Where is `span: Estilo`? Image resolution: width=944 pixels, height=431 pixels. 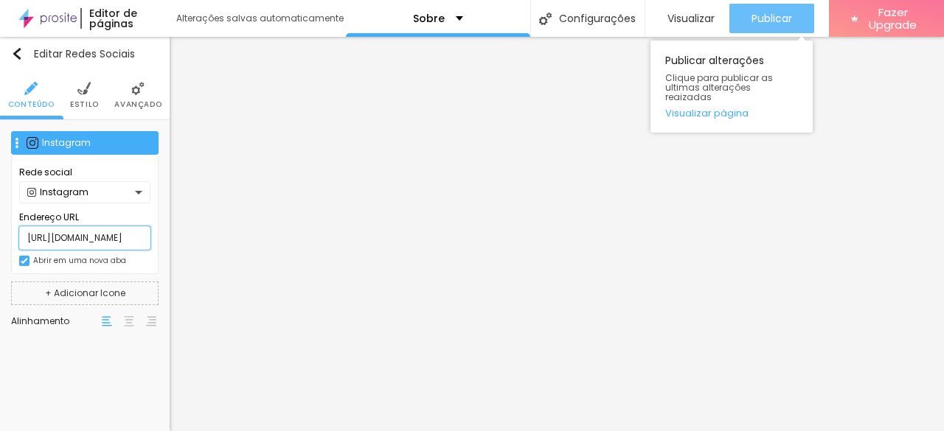 span: Estilo is located at coordinates (84, 105).